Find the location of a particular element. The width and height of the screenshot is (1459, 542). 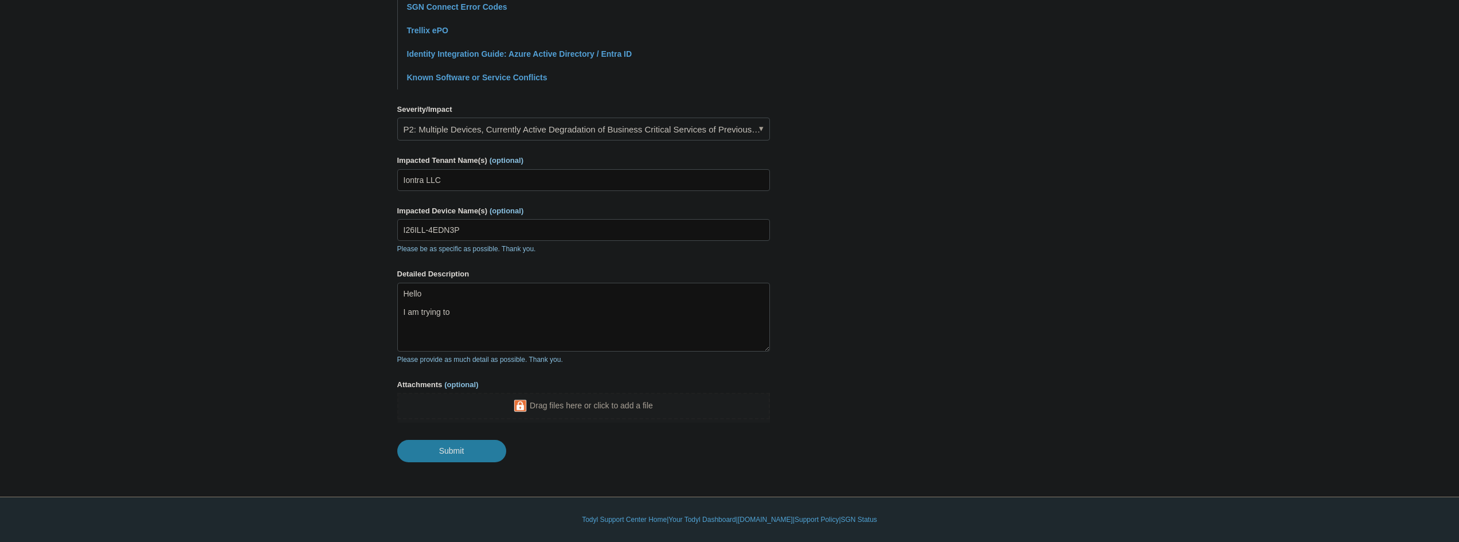

a: Known Software or Service Conflicts is located at coordinates (477, 77).